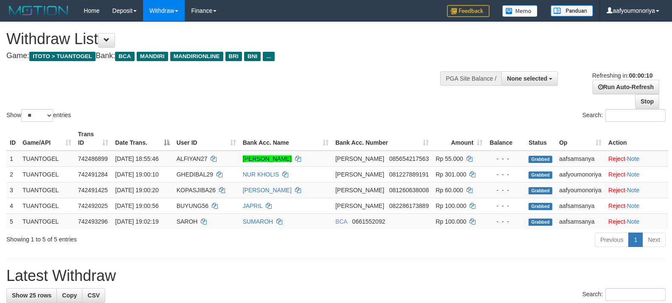  What do you see at coordinates (640, 76) in the screenshot?
I see `strong: 00:00:10` at bounding box center [640, 76].